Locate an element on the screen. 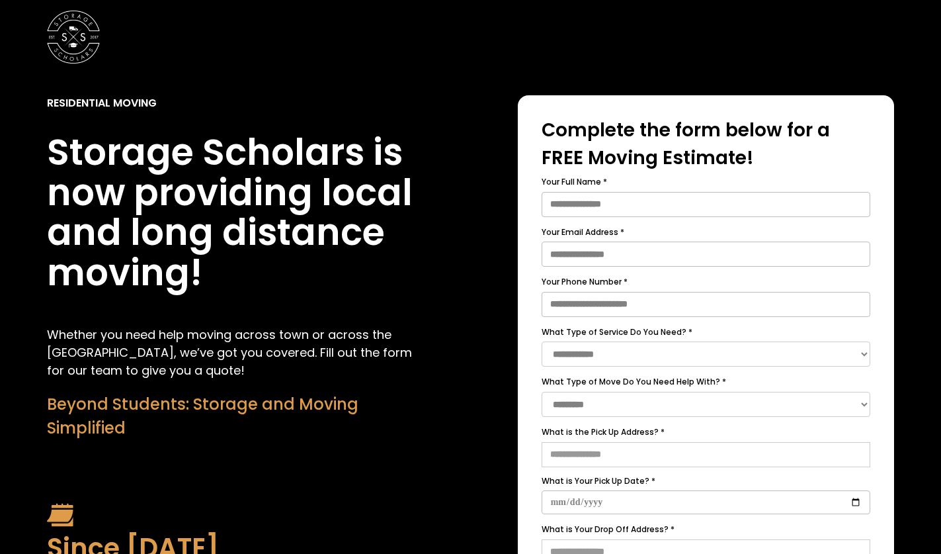 The image size is (941, 554). label: What Type of Service Do You Need? * is located at coordinates (706, 332).